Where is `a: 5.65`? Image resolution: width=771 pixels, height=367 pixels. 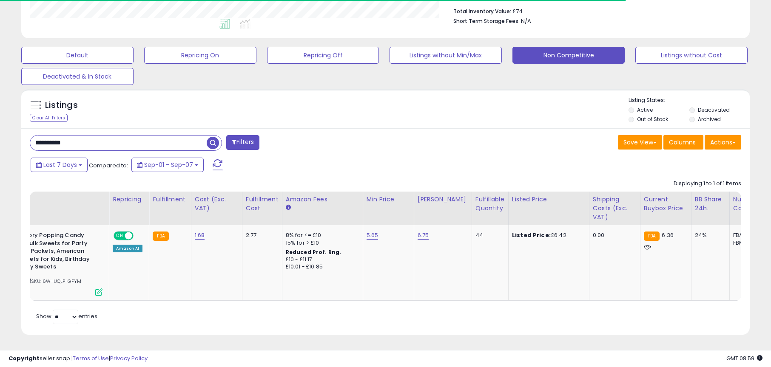
a: 5.65 is located at coordinates (372, 235).